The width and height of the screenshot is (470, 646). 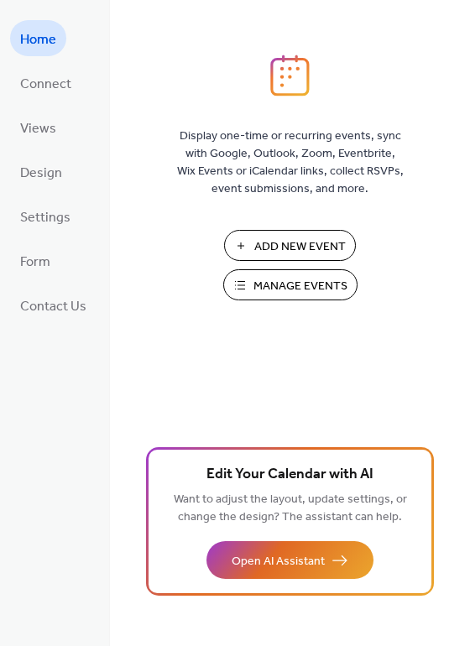 I want to click on a: Design, so click(x=41, y=171).